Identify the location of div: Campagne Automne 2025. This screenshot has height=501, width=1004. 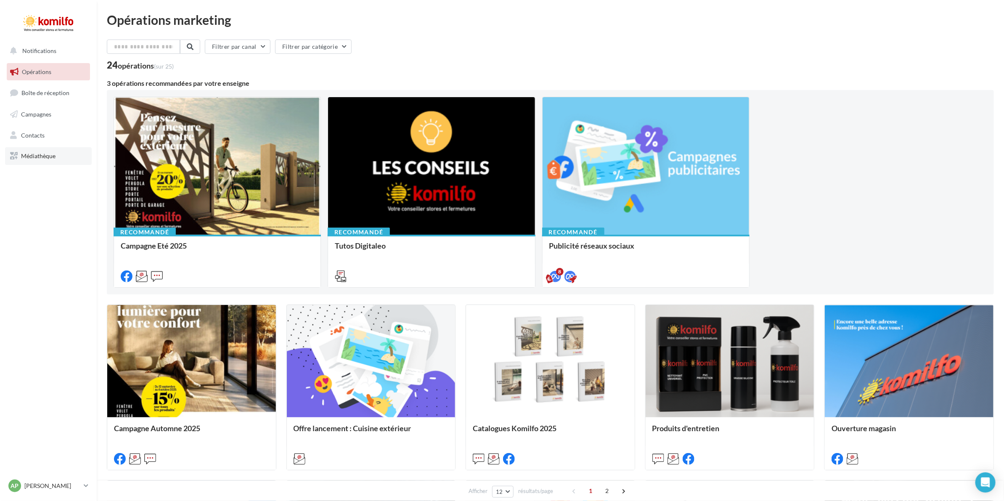
(191, 432).